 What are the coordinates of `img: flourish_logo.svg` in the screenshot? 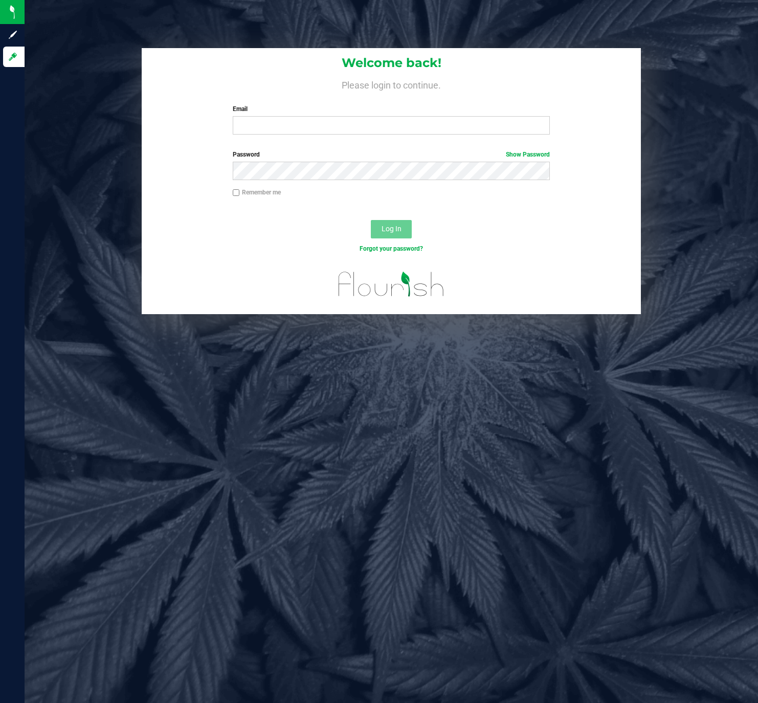 It's located at (391, 284).